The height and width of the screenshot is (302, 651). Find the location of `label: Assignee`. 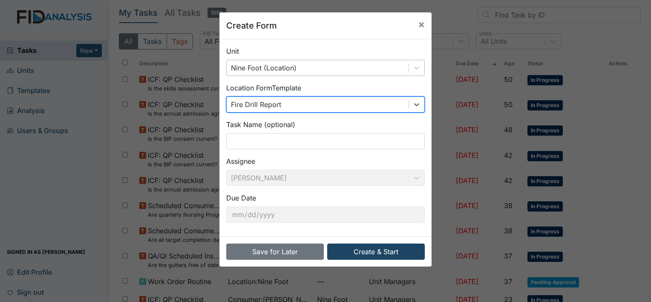

label: Assignee is located at coordinates (241, 161).